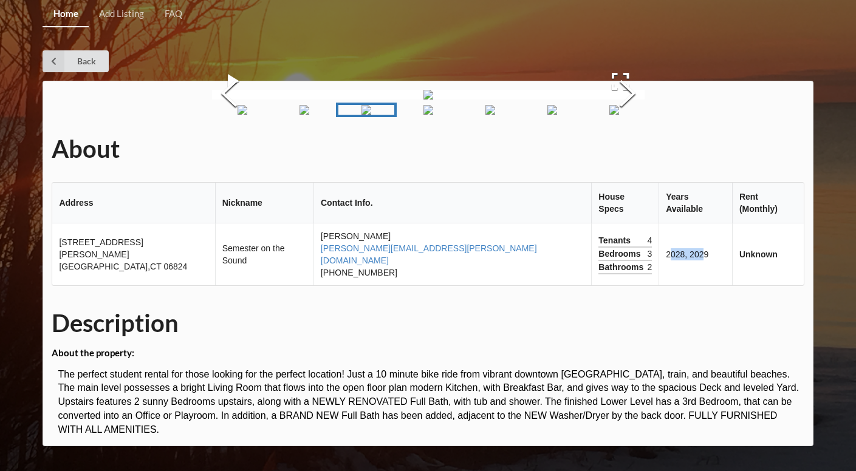  Describe the element at coordinates (304, 110) in the screenshot. I see `a: Go to Slide 2` at that location.